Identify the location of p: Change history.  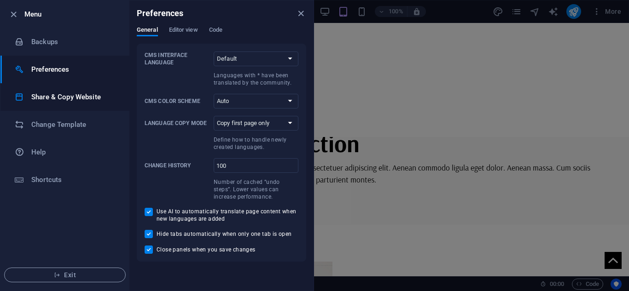
(177, 166).